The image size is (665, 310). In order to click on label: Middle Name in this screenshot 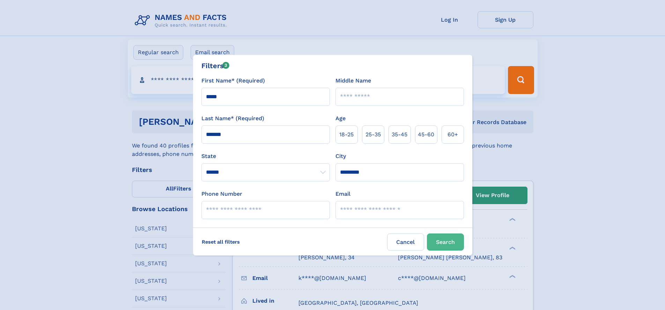, I will do `click(353, 81)`.